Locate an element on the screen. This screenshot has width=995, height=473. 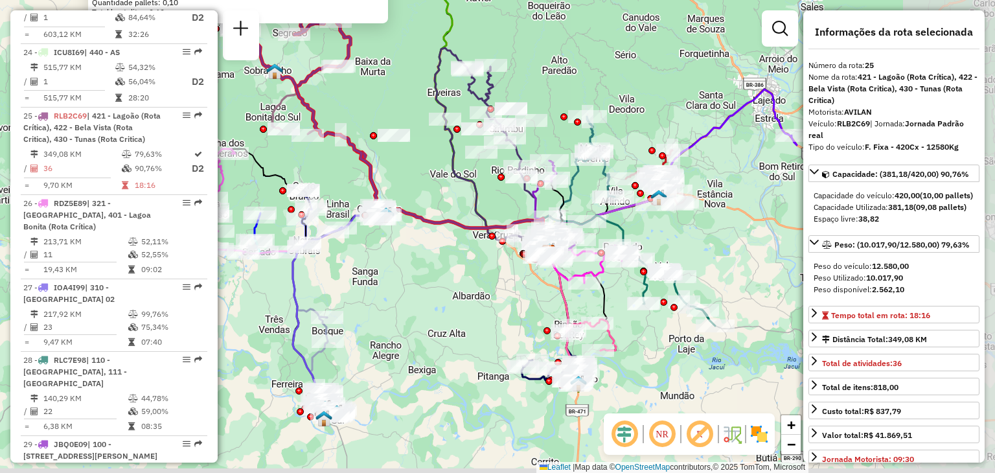
td: 36 is located at coordinates (82, 168).